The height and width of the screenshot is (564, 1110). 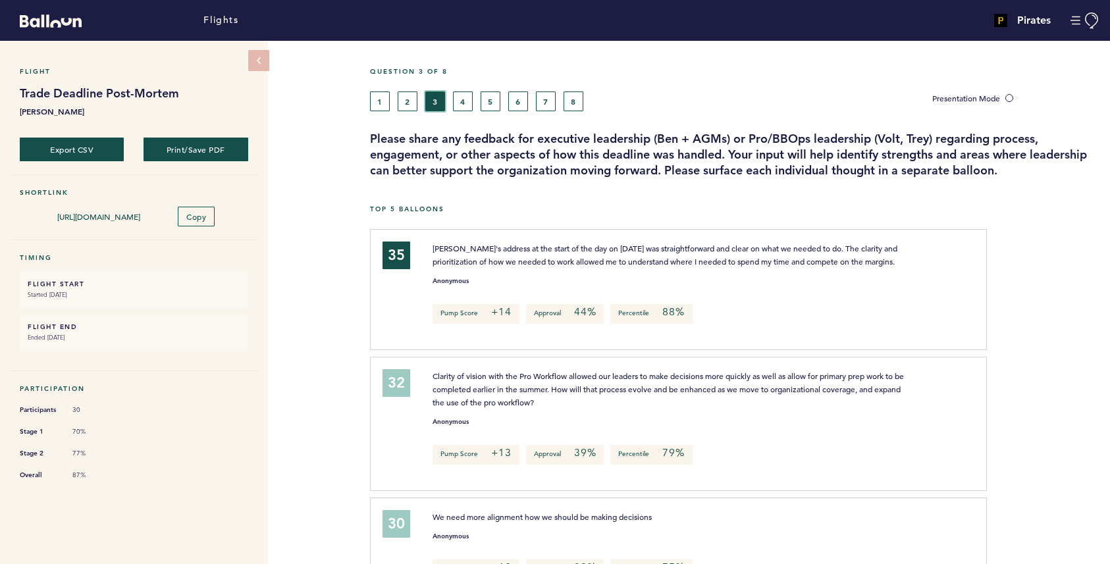 What do you see at coordinates (134, 71) in the screenshot?
I see `h5: Flight` at bounding box center [134, 71].